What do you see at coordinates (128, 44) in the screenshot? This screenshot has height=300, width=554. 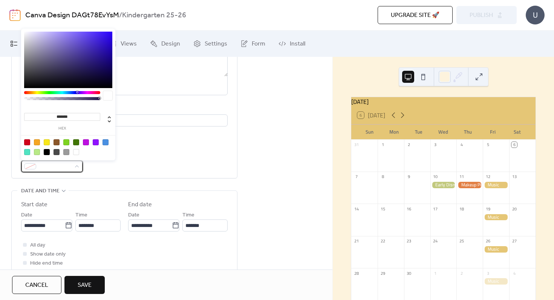 I see `span: Views` at bounding box center [128, 44].